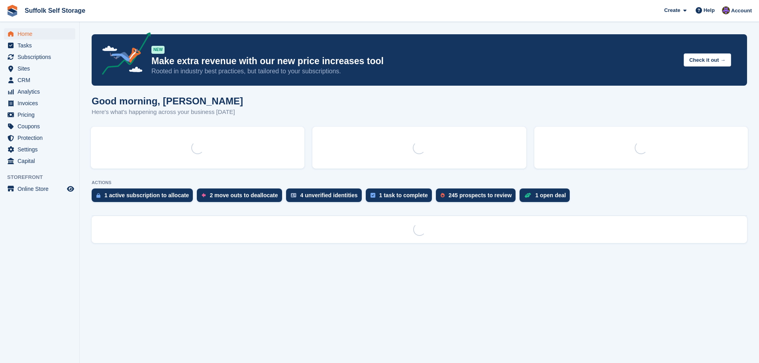 The image size is (759, 363). Describe the element at coordinates (204, 195) in the screenshot. I see `img: move_outs_to_deallocate_icon-f764333ba52eb49d3ac5e1228854f67142a1ed5810a6f6cc68b1a99e826820c5.svg` at that location.